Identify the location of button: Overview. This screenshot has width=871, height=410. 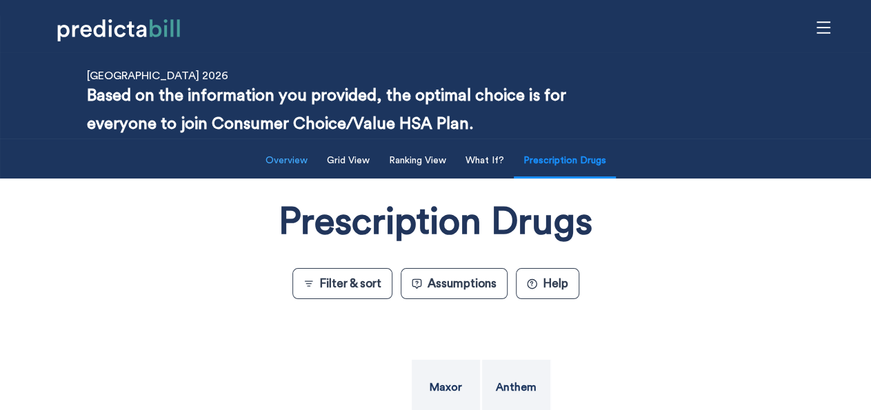
(286, 161).